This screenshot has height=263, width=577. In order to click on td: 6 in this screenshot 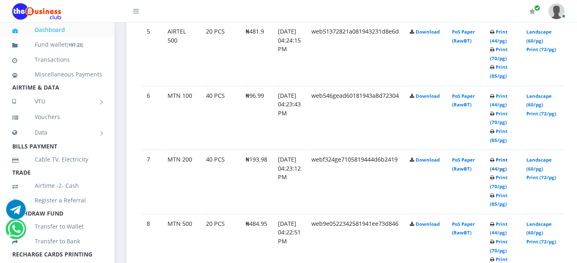, I will do `click(152, 117)`.